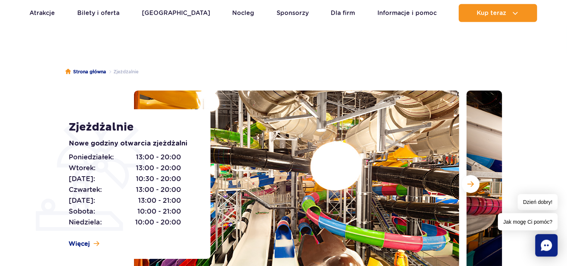 The width and height of the screenshot is (567, 266). I want to click on a: Dla firm, so click(343, 13).